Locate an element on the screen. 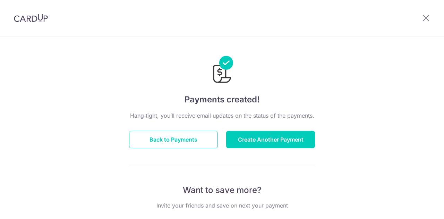 The image size is (444, 219). button: Create Another Payment is located at coordinates (270, 139).